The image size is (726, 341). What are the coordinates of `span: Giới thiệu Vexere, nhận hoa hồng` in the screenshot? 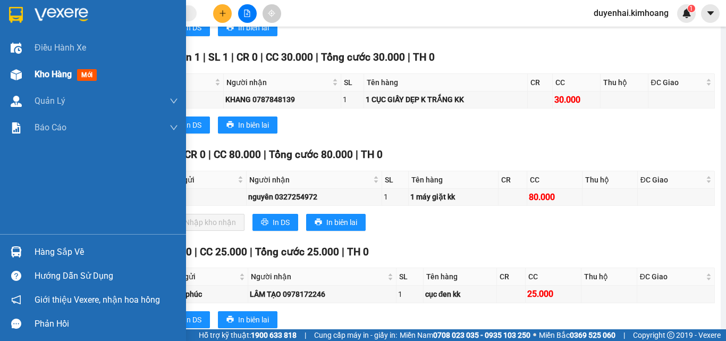 It's located at (97, 299).